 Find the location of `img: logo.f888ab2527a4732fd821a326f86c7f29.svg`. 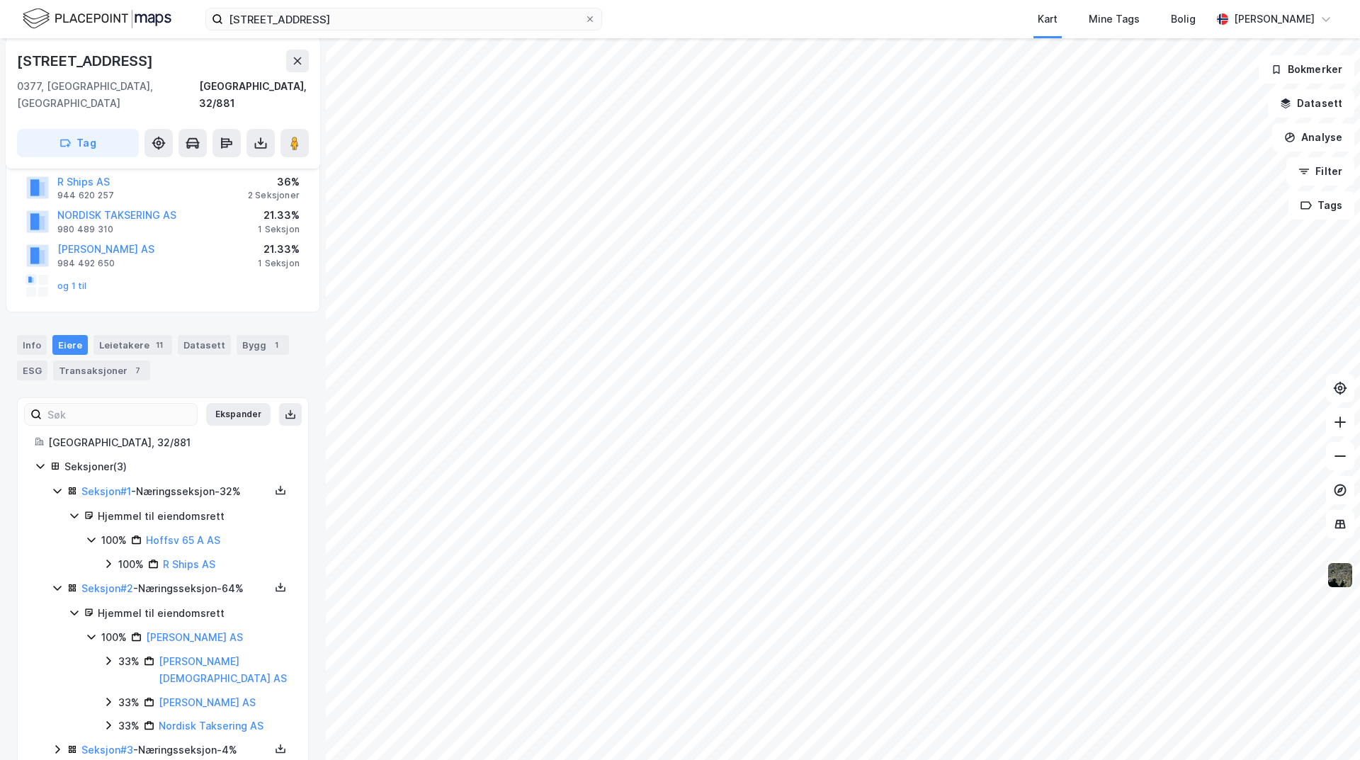

img: logo.f888ab2527a4732fd821a326f86c7f29.svg is located at coordinates (97, 18).